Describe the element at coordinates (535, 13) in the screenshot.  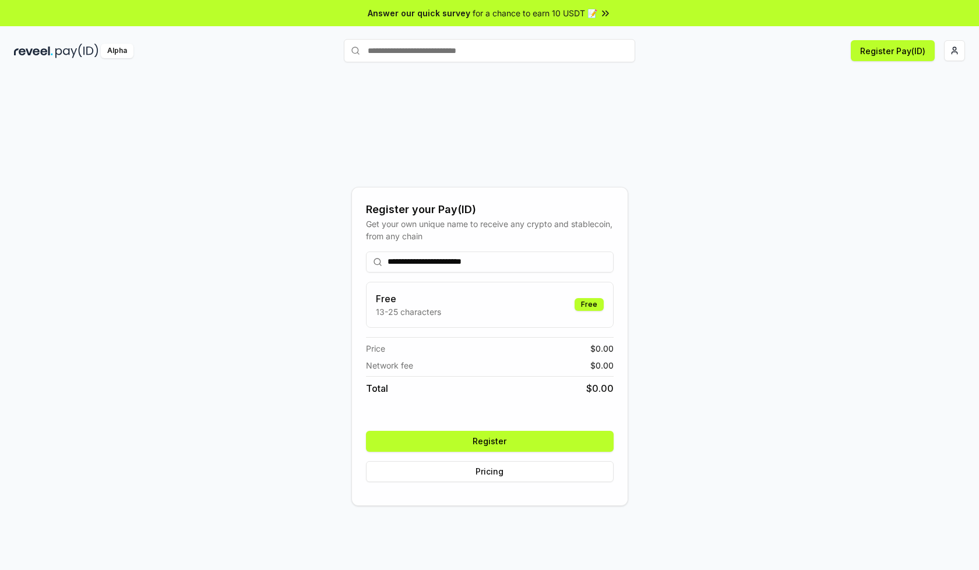
I see `span: for a chance to earn 10 USDT 📝` at that location.